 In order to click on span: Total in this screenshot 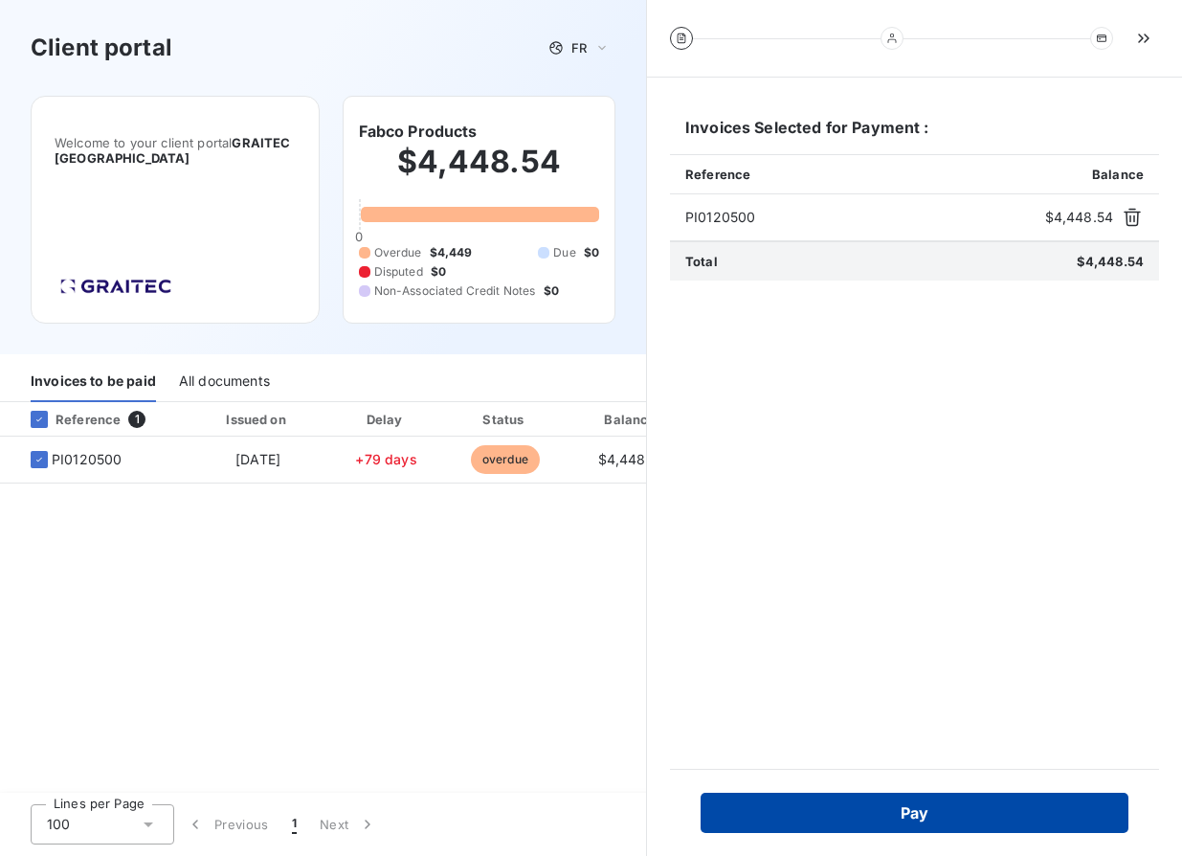, I will do `click(702, 261)`.